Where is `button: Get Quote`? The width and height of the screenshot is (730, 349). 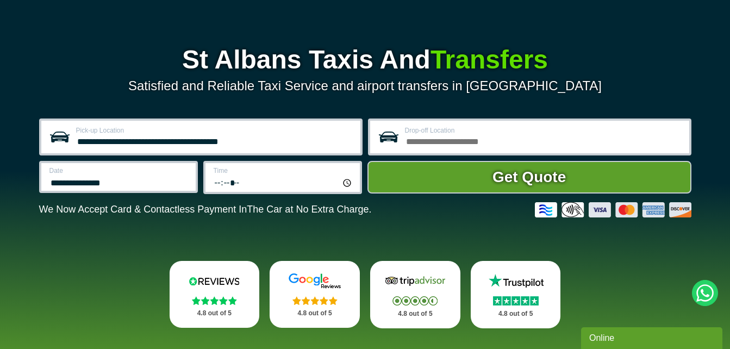 button: Get Quote is located at coordinates (529, 177).